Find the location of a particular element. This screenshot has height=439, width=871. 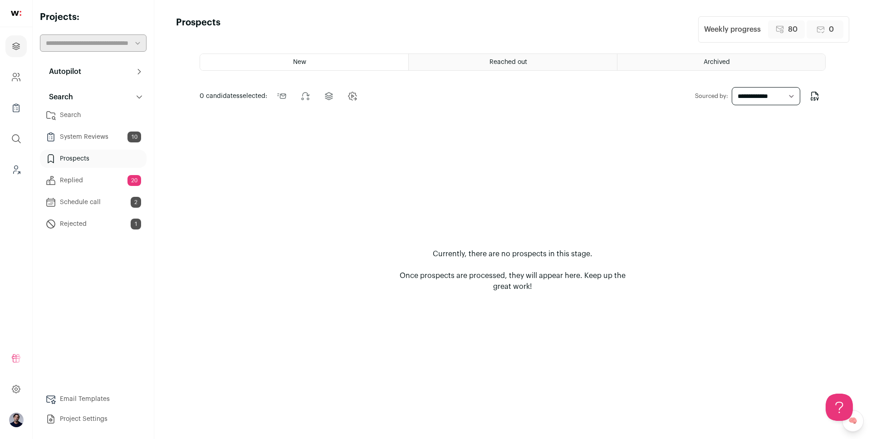

span: 0 is located at coordinates (831, 29).